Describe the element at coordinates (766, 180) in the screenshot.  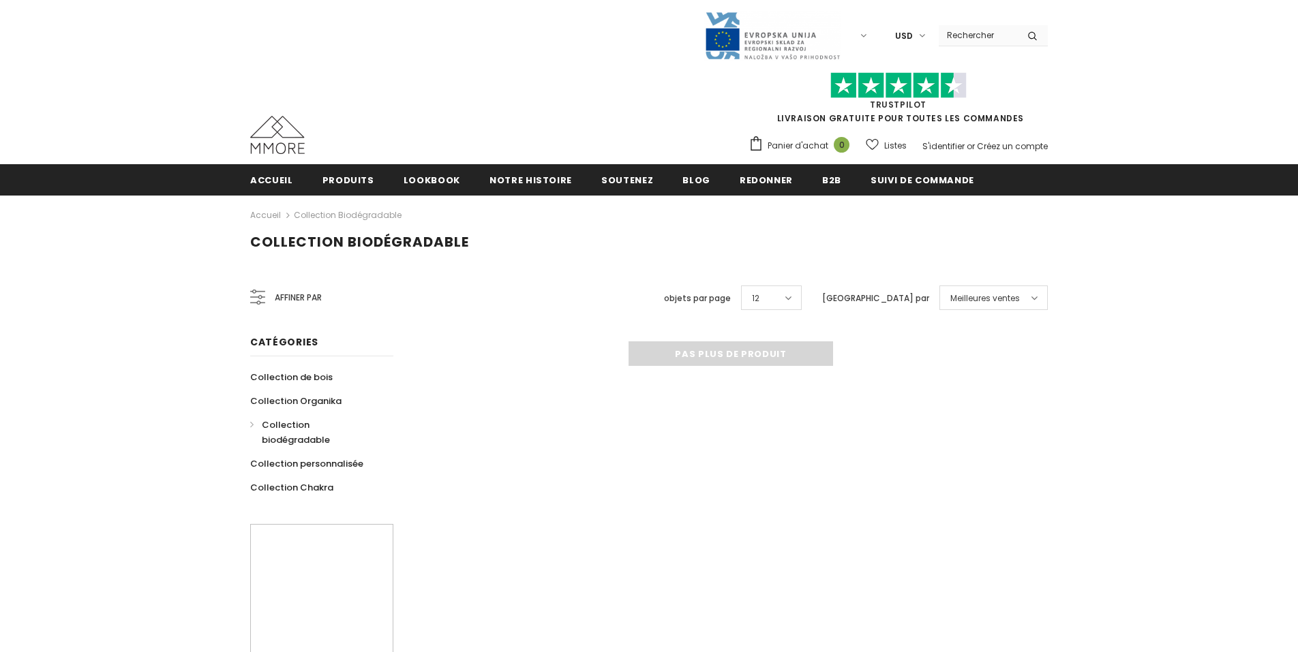
I see `span: Redonner` at that location.